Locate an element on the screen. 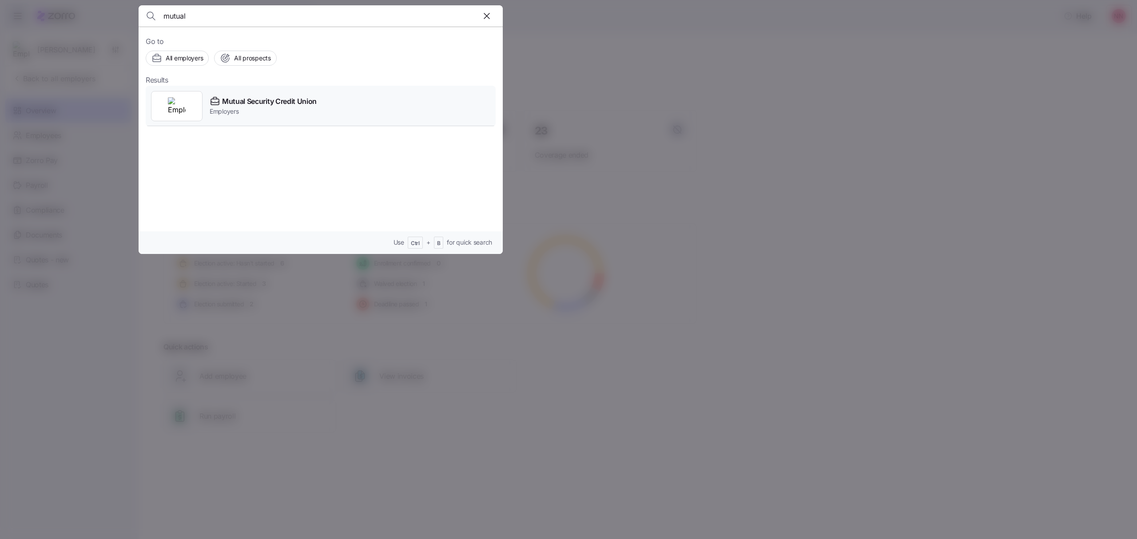 This screenshot has width=1137, height=539. span: Go to is located at coordinates (321, 41).